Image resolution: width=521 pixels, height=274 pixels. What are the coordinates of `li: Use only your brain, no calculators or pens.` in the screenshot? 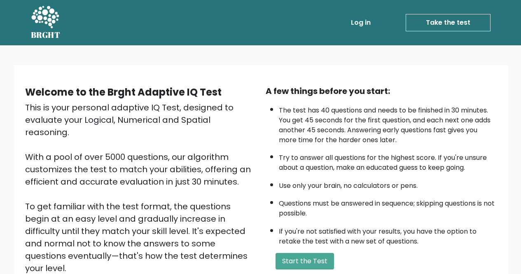 It's located at (388, 184).